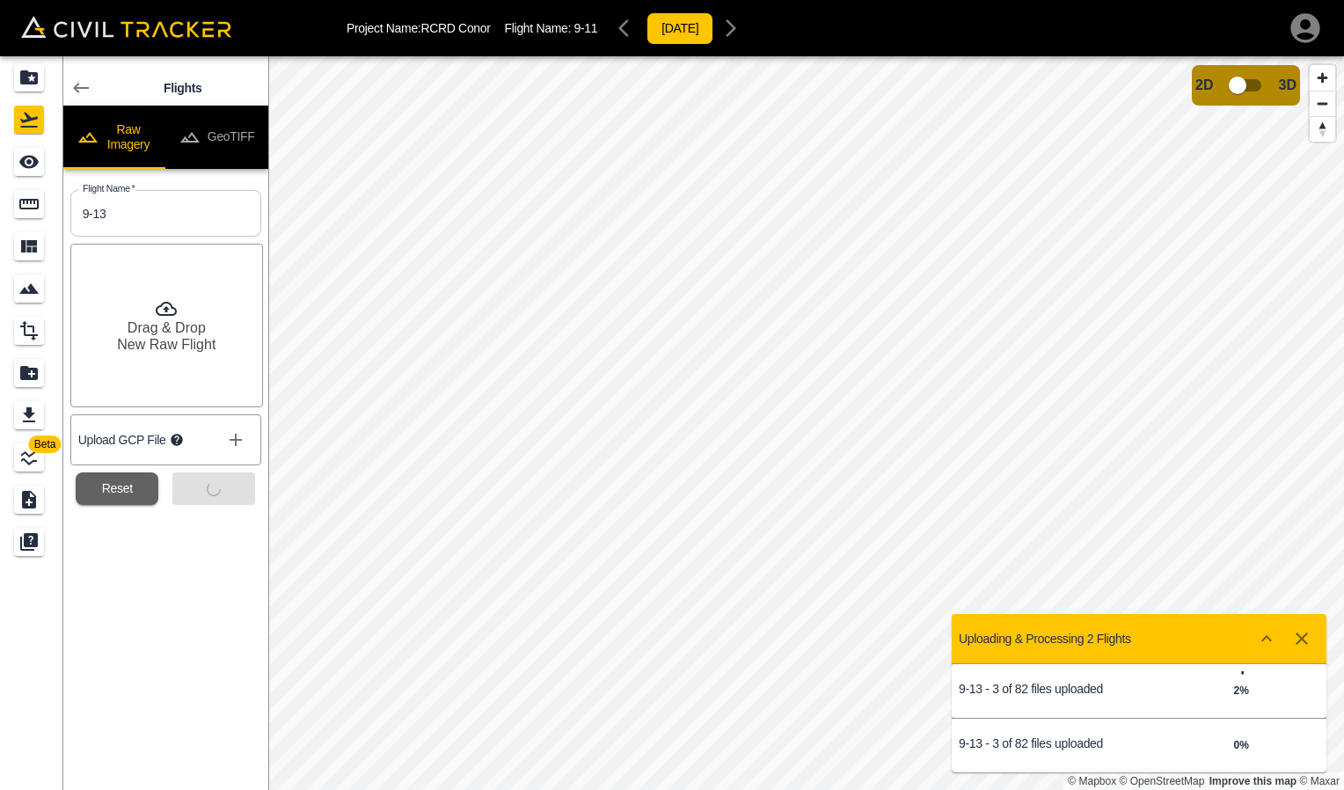 The height and width of the screenshot is (790, 1344). I want to click on button: Show more, so click(1266, 638).